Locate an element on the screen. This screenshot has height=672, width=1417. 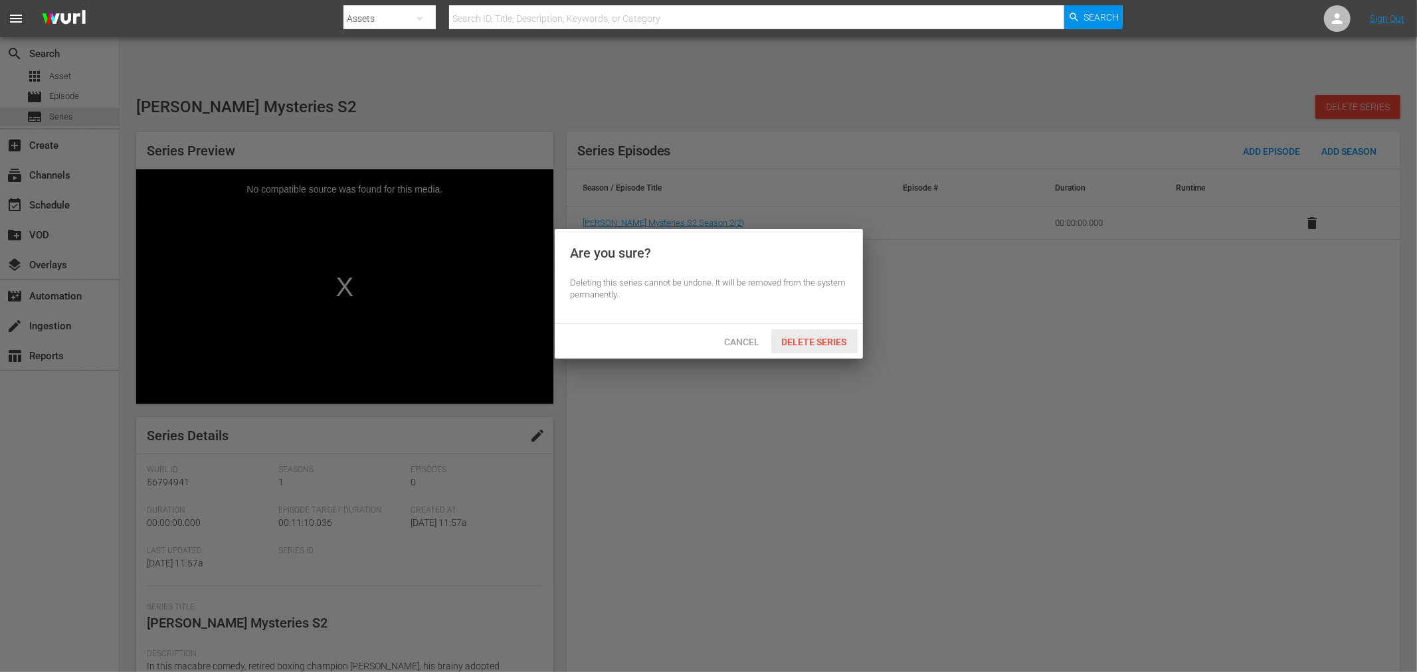
button: Search is located at coordinates (1093, 17).